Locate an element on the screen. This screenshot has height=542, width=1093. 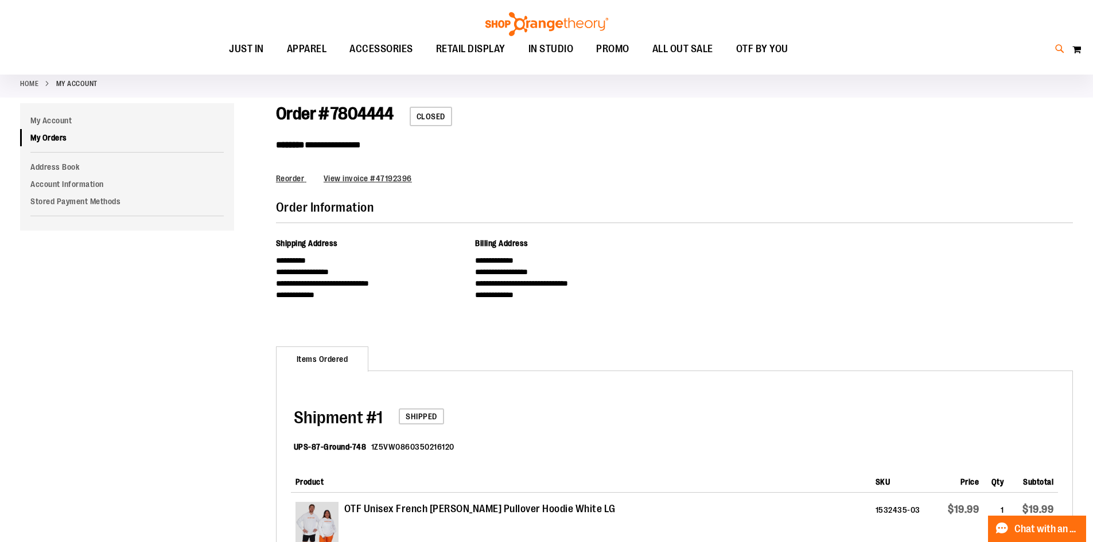
span: PROMO is located at coordinates (613, 49).